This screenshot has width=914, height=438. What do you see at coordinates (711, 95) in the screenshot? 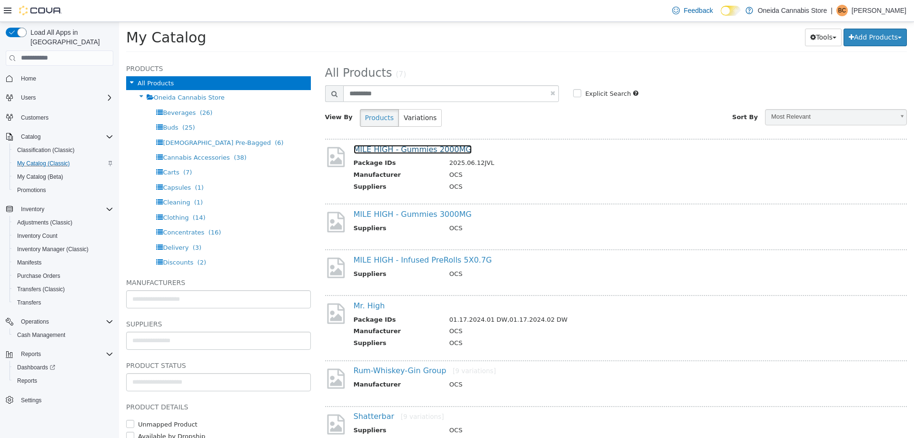
I see `span: Most Relevant` at bounding box center [711, 95].